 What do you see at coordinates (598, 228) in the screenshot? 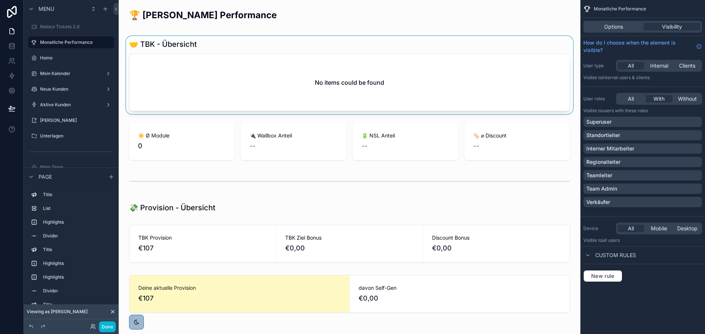
I see `label: Device` at bounding box center [598, 228].